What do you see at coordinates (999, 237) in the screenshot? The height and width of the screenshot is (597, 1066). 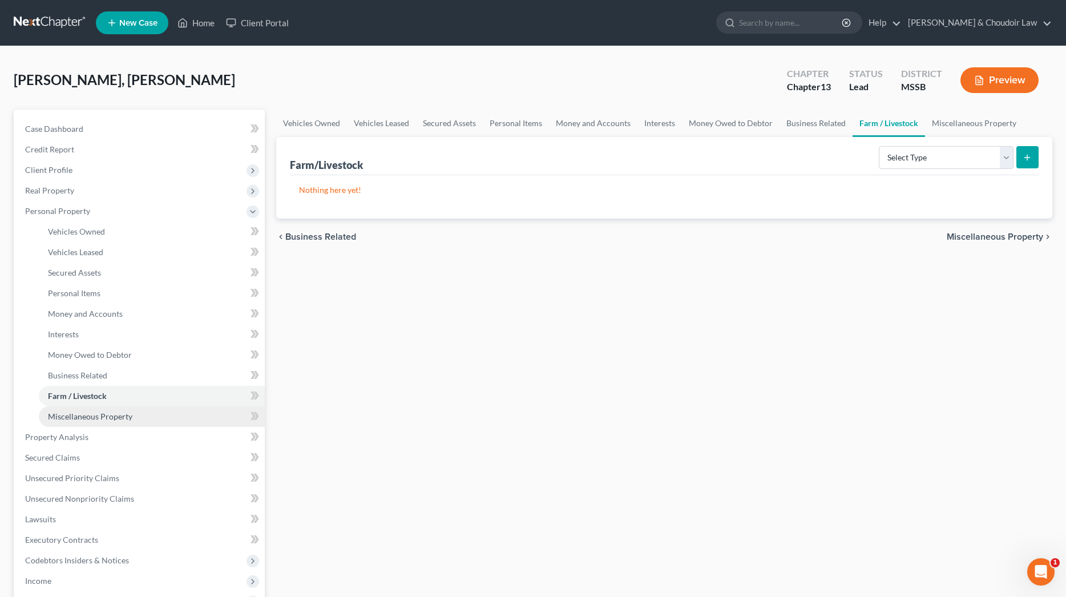 I see `button: Miscellaneous Property chevron_right` at bounding box center [999, 237].